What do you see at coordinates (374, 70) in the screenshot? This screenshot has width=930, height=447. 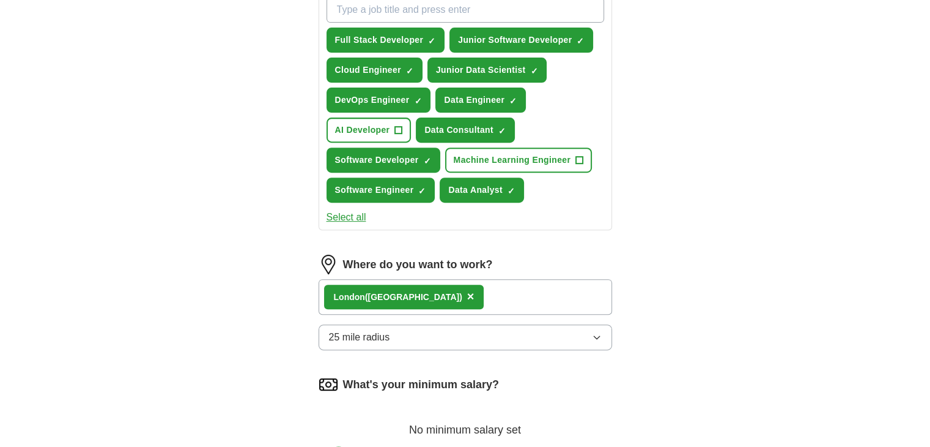 I see `button: Cloud Engineer✓` at bounding box center [374, 70].